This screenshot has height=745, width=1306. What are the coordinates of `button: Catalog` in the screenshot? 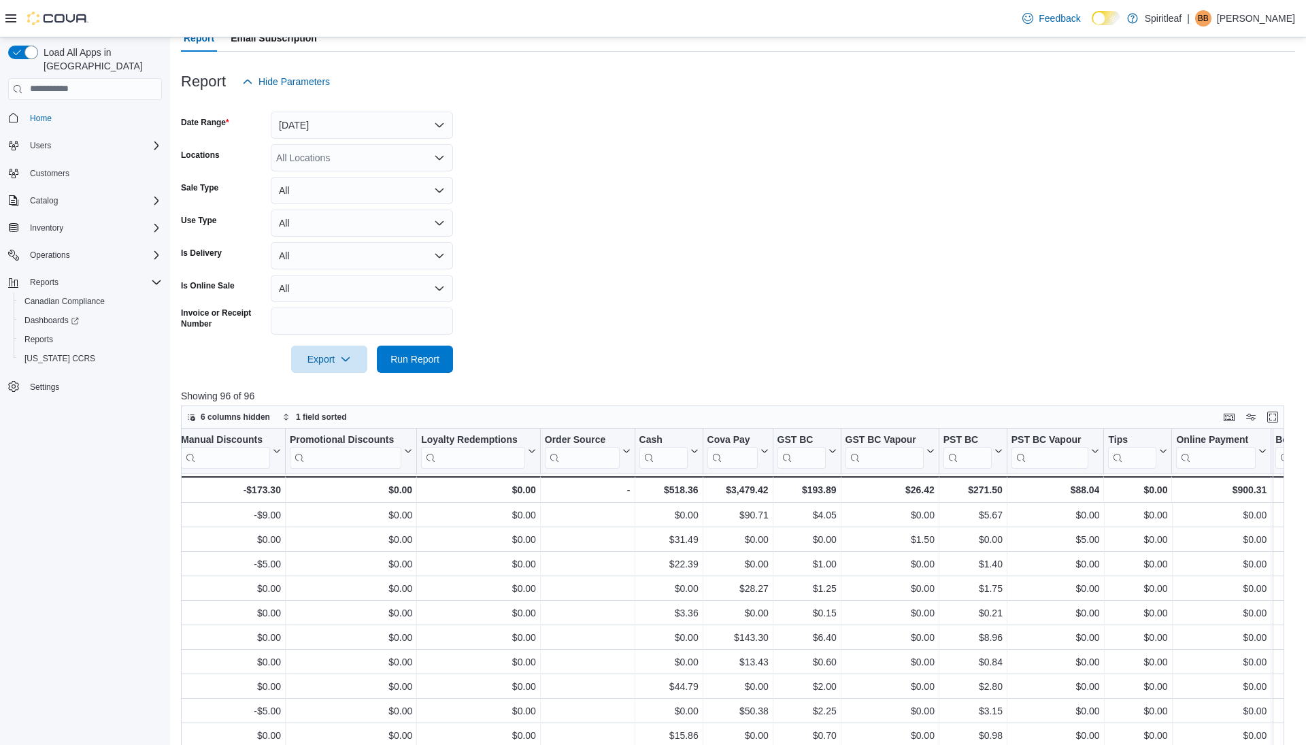 It's located at (85, 201).